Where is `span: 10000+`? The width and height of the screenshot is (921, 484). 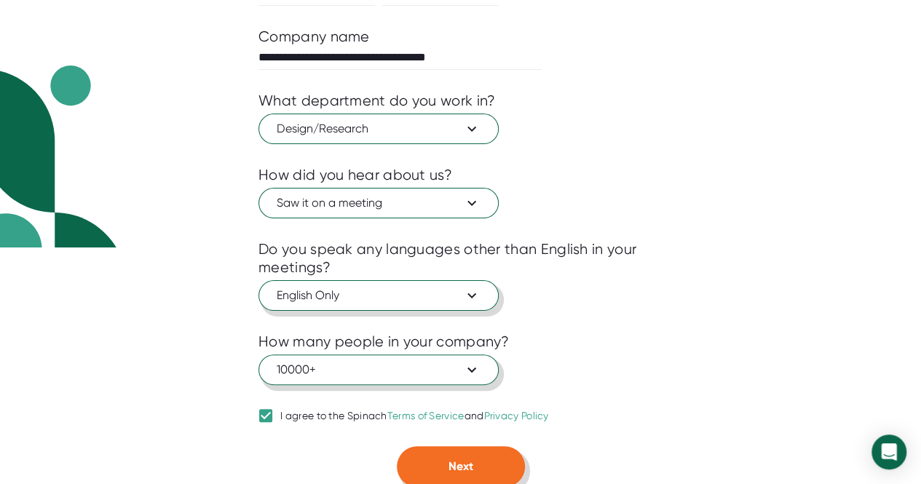 span: 10000+ is located at coordinates (378, 370).